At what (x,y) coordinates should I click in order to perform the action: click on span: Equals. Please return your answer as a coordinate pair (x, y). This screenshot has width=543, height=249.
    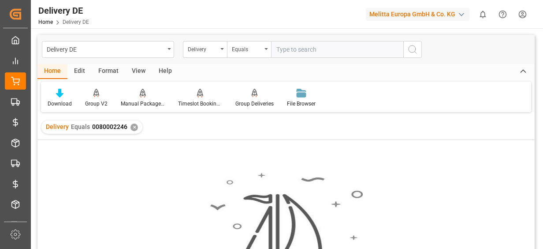
    Looking at the image, I should click on (80, 127).